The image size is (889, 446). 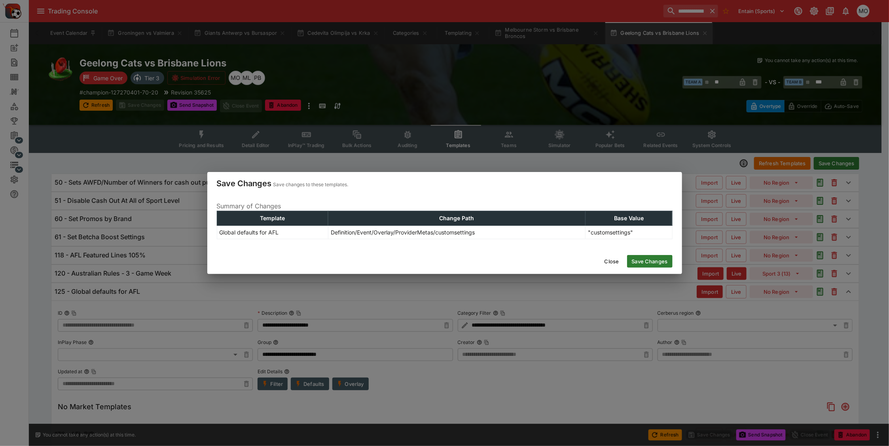 What do you see at coordinates (272, 233) in the screenshot?
I see `td: Global defaults for AFL` at bounding box center [272, 233].